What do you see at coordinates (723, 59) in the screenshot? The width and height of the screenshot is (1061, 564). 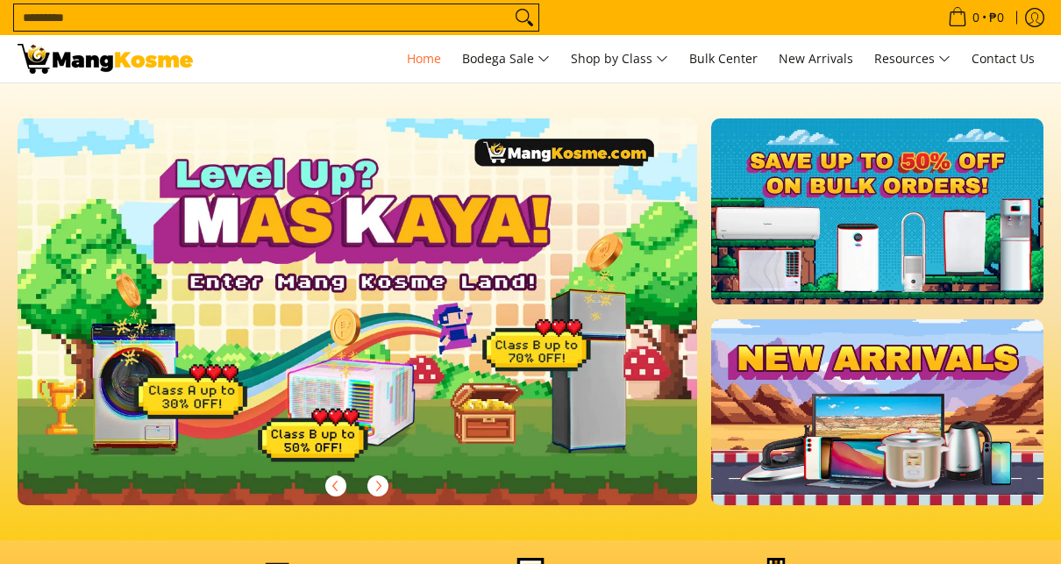 I see `a: Bulk Center` at bounding box center [723, 59].